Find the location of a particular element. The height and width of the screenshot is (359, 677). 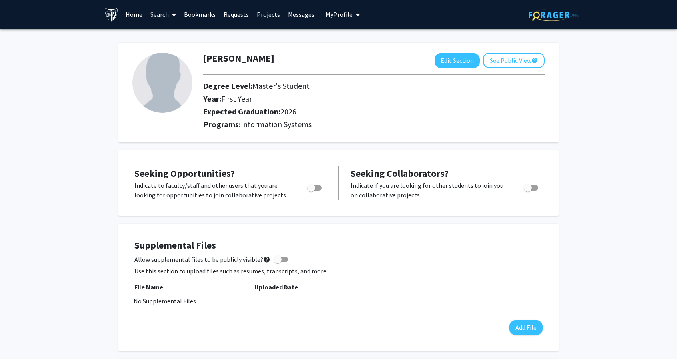

img: Profile Picture is located at coordinates (162, 83).